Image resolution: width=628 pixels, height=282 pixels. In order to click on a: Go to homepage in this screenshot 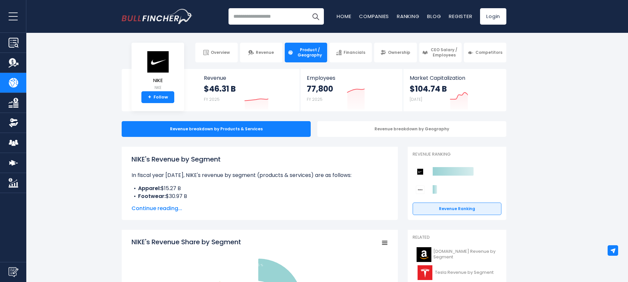, I will do `click(157, 16)`.